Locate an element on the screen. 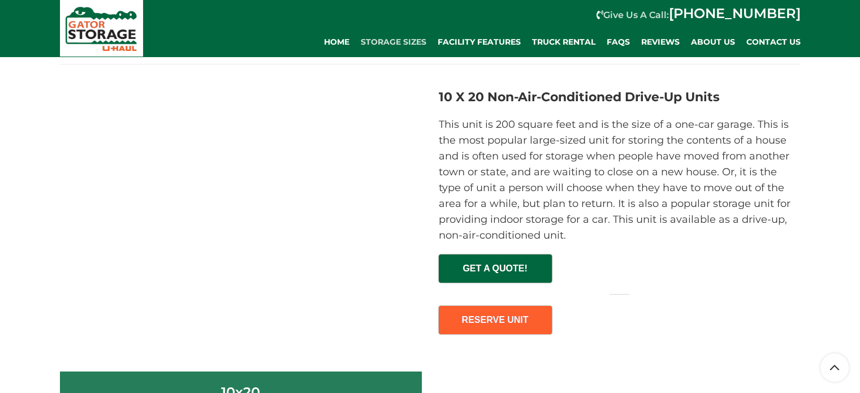 This screenshot has width=860, height=393. h3: 10 X 20 Non-Air-Conditioned Drive-Up Units is located at coordinates (619, 97).